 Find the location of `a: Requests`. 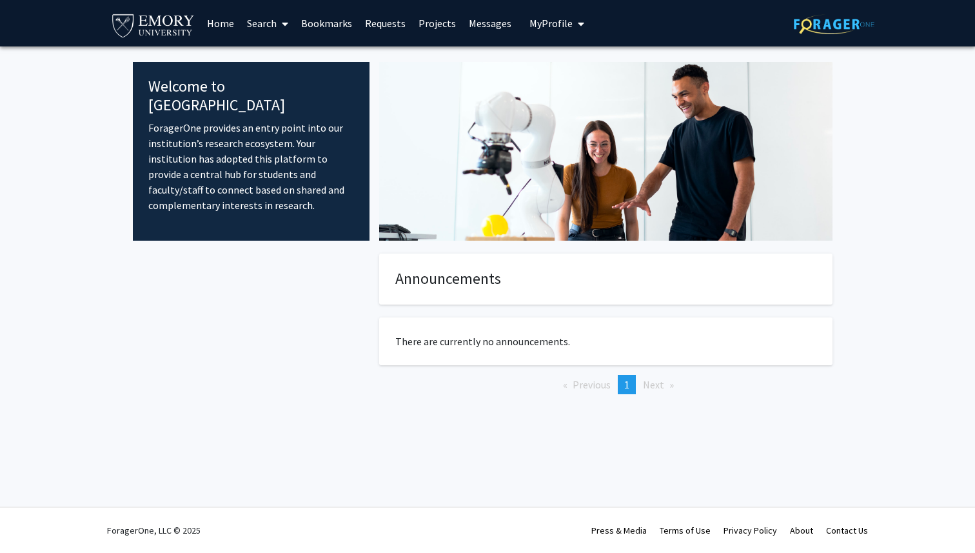

a: Requests is located at coordinates (385, 23).